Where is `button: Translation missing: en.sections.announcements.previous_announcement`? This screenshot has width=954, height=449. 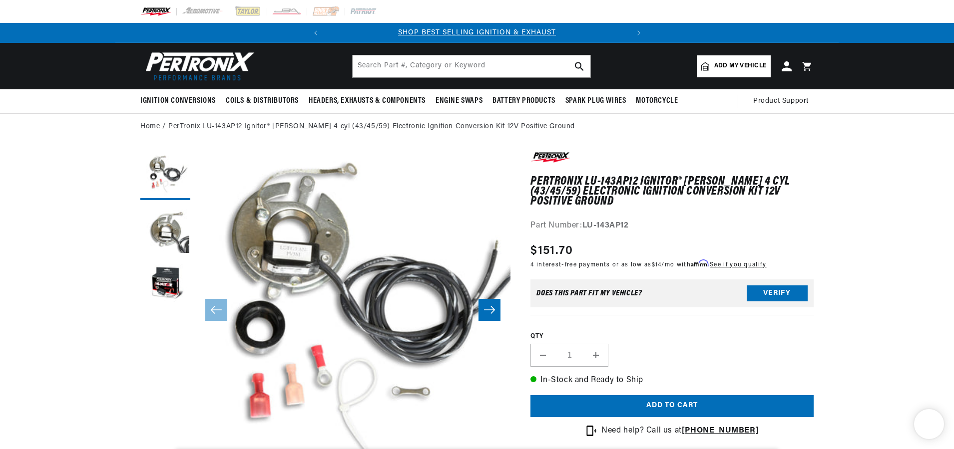
button: Translation missing: en.sections.announcements.previous_announcement is located at coordinates (316, 33).